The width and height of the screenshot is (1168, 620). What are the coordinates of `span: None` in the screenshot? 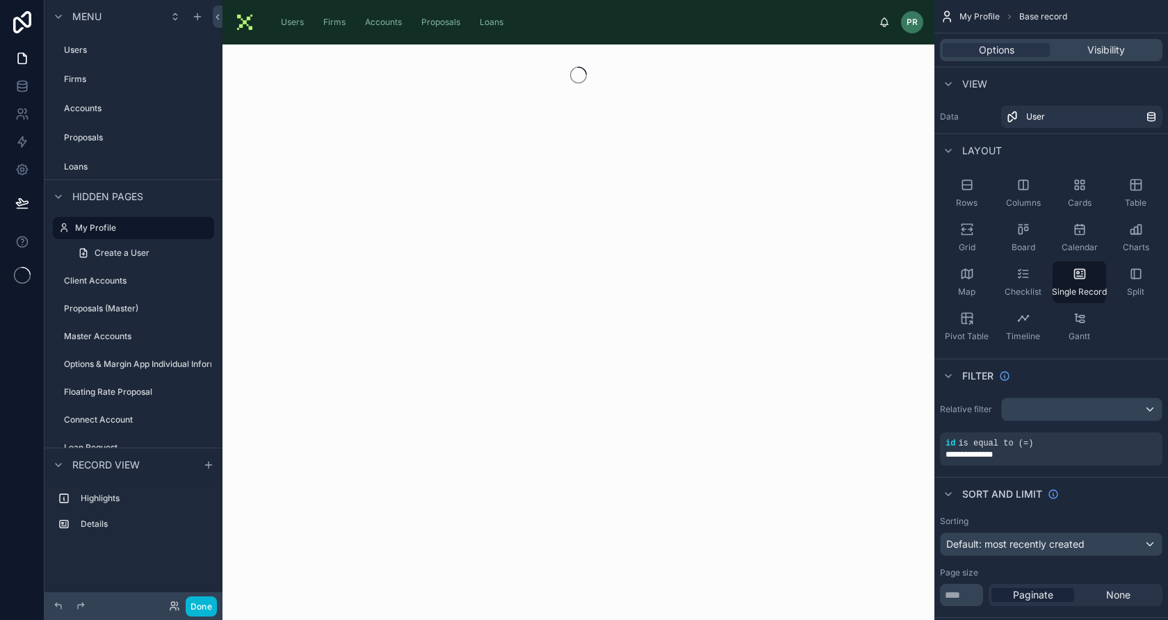 It's located at (1118, 595).